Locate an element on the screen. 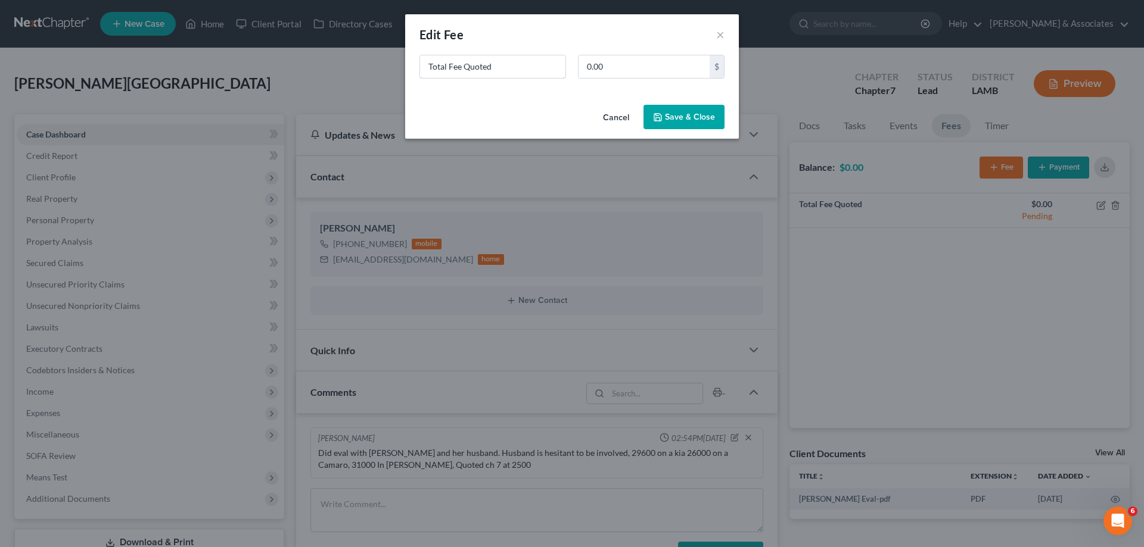 This screenshot has height=547, width=1144. span: 6 is located at coordinates (1132, 512).